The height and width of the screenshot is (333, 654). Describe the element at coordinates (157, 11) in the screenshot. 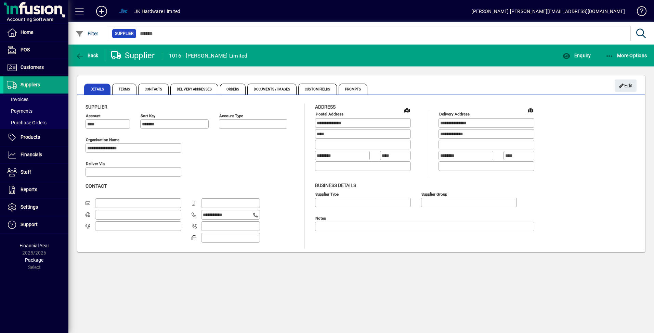

I see `div: JK Hardware Limited` at that location.